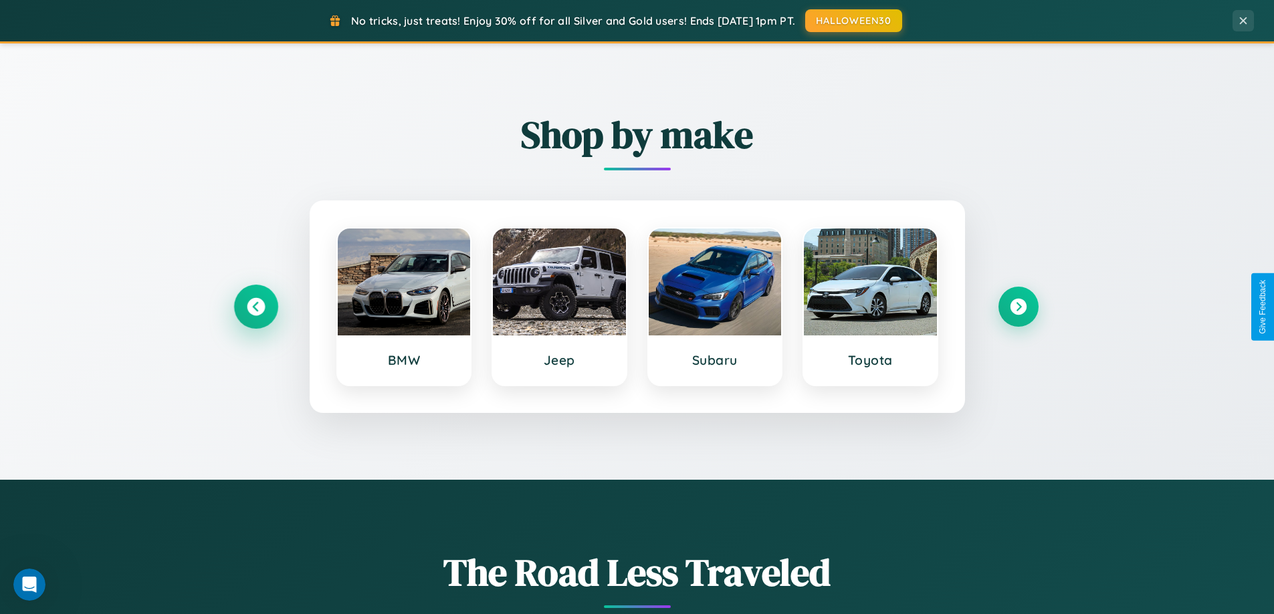  Describe the element at coordinates (715, 360) in the screenshot. I see `h3: Subaru` at that location.